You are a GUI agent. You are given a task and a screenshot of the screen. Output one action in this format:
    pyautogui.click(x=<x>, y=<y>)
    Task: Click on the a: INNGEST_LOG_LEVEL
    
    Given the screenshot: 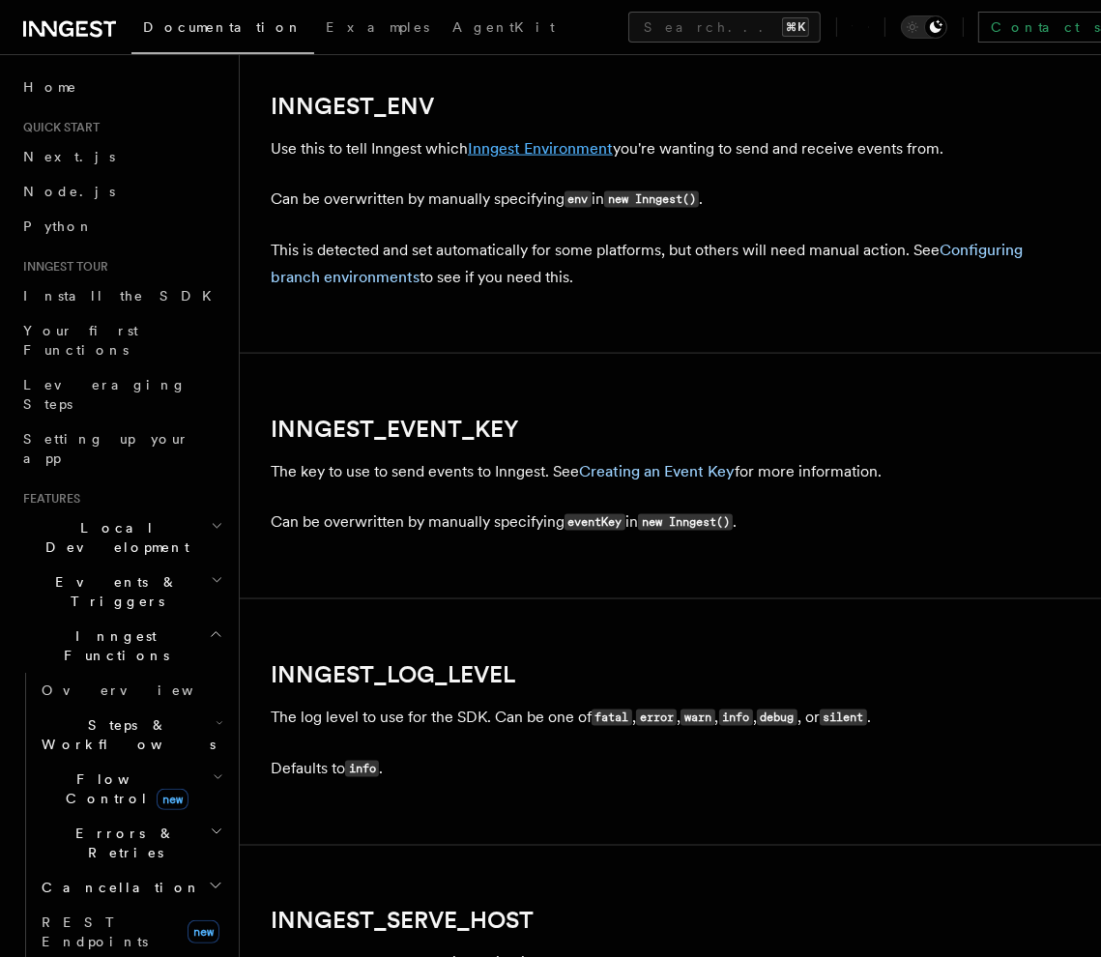 What is the action you would take?
    pyautogui.click(x=392, y=674)
    